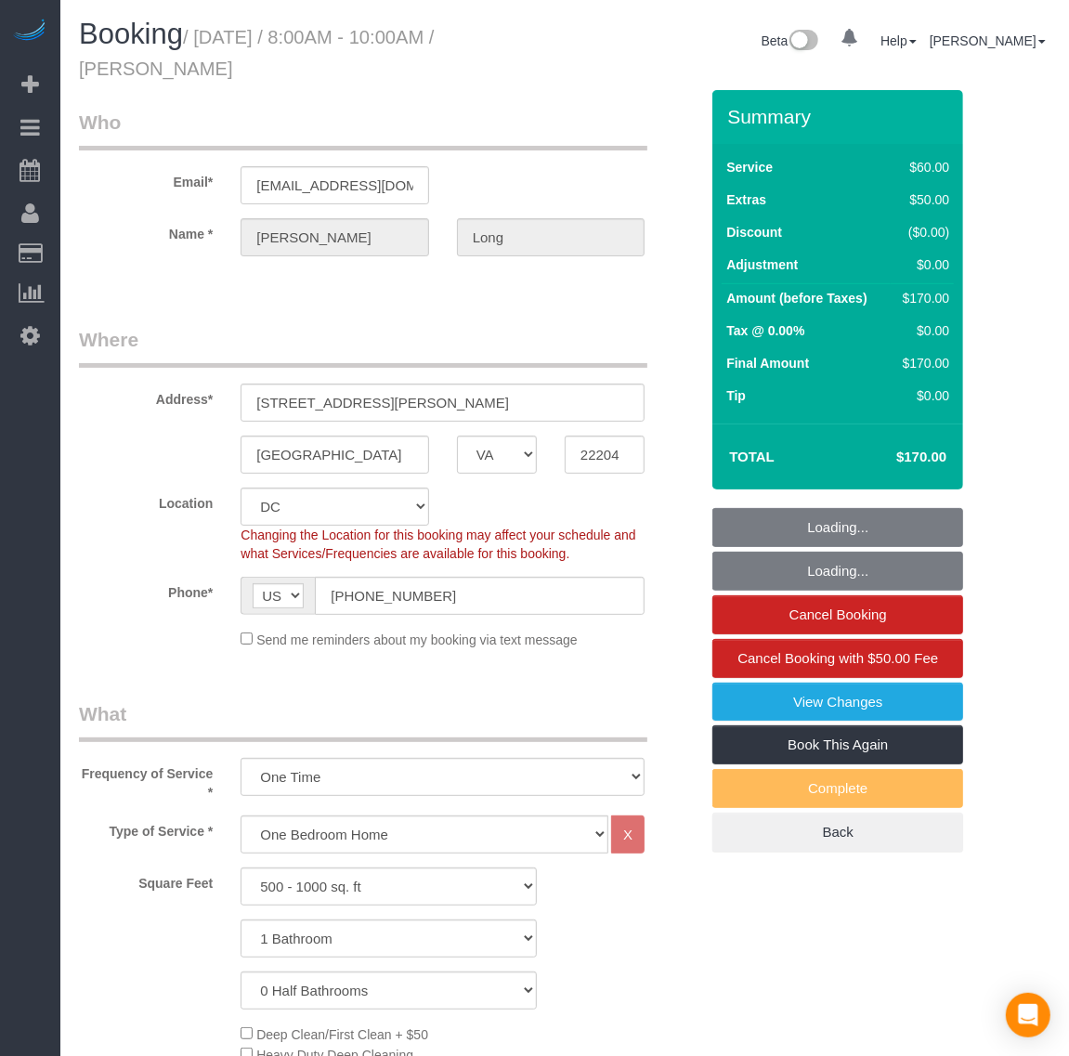  What do you see at coordinates (767, 363) in the screenshot?
I see `label: Final Amount` at bounding box center [767, 363].